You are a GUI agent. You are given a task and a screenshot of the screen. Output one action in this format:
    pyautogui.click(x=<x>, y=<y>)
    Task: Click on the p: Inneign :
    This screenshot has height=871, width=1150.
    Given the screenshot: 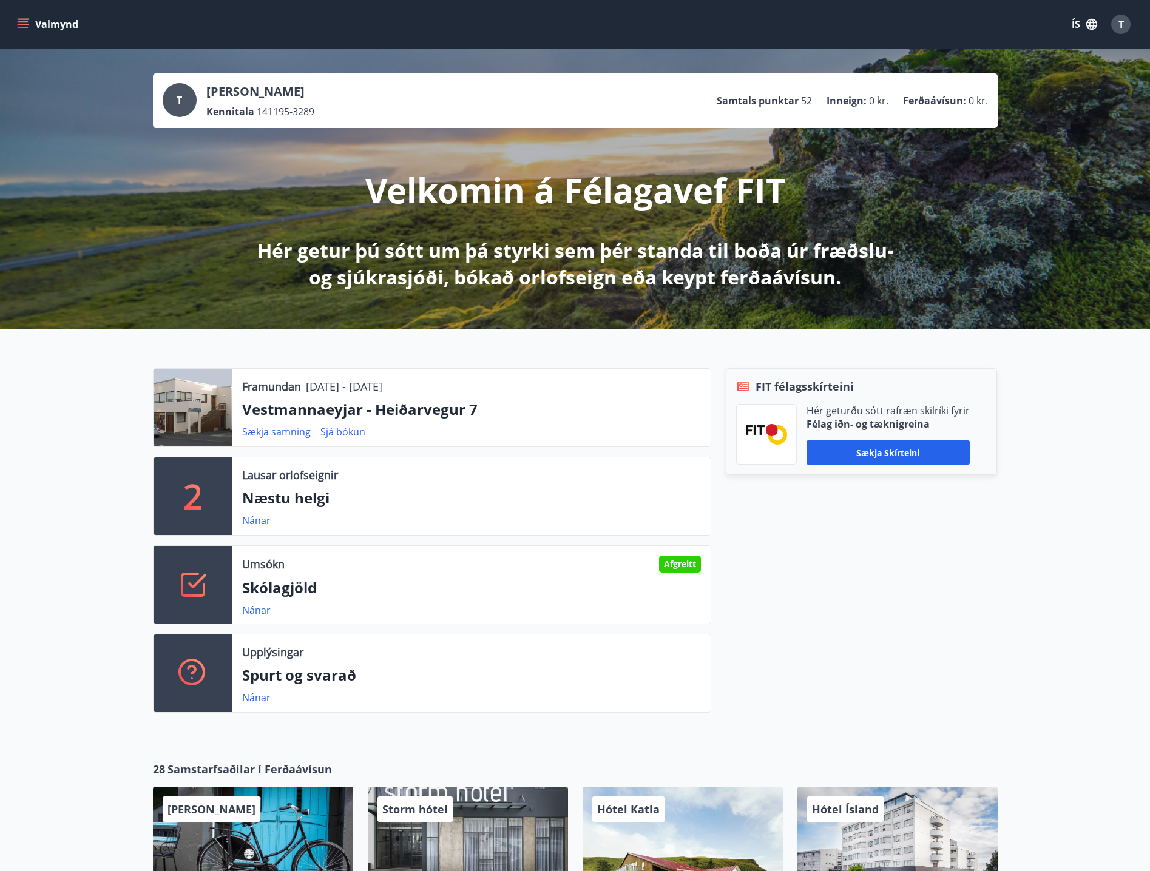 What is the action you would take?
    pyautogui.click(x=846, y=101)
    